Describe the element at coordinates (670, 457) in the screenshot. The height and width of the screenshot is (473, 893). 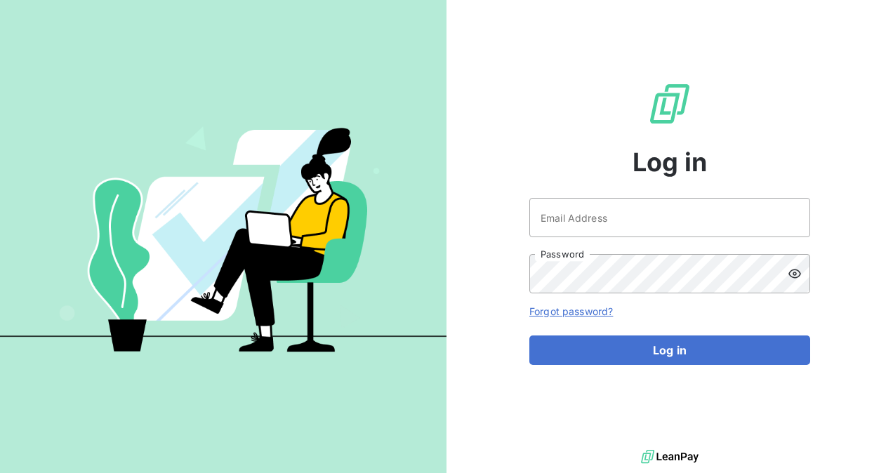
I see `img: logo` at that location.